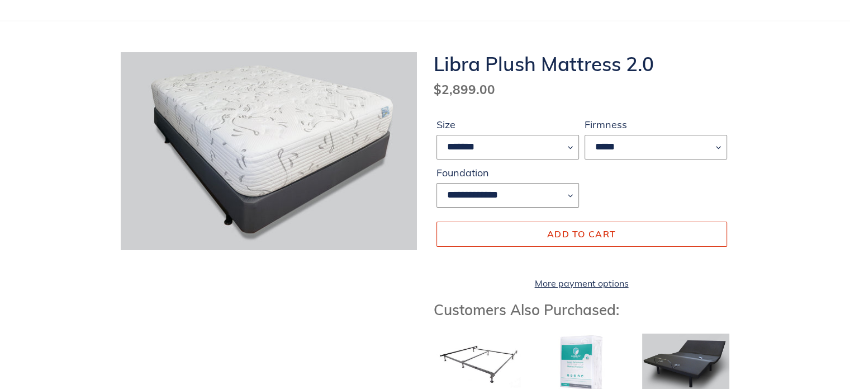  What do you see at coordinates (582, 283) in the screenshot?
I see `a: More payment options` at bounding box center [582, 283].